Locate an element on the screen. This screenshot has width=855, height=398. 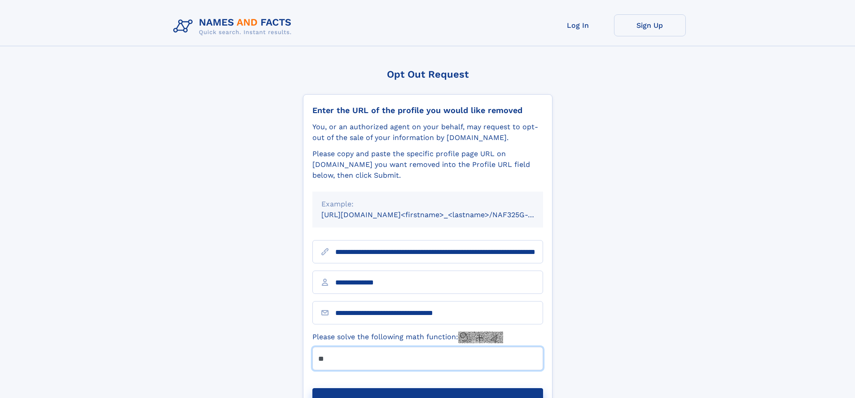
a: Log In is located at coordinates (578, 25).